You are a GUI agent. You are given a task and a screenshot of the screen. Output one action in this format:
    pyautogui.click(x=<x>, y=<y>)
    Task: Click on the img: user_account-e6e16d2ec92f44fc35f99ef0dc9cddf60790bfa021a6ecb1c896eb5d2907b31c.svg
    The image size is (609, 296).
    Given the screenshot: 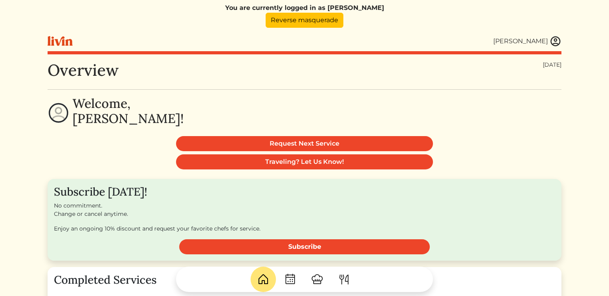 What is the action you would take?
    pyautogui.click(x=556, y=41)
    